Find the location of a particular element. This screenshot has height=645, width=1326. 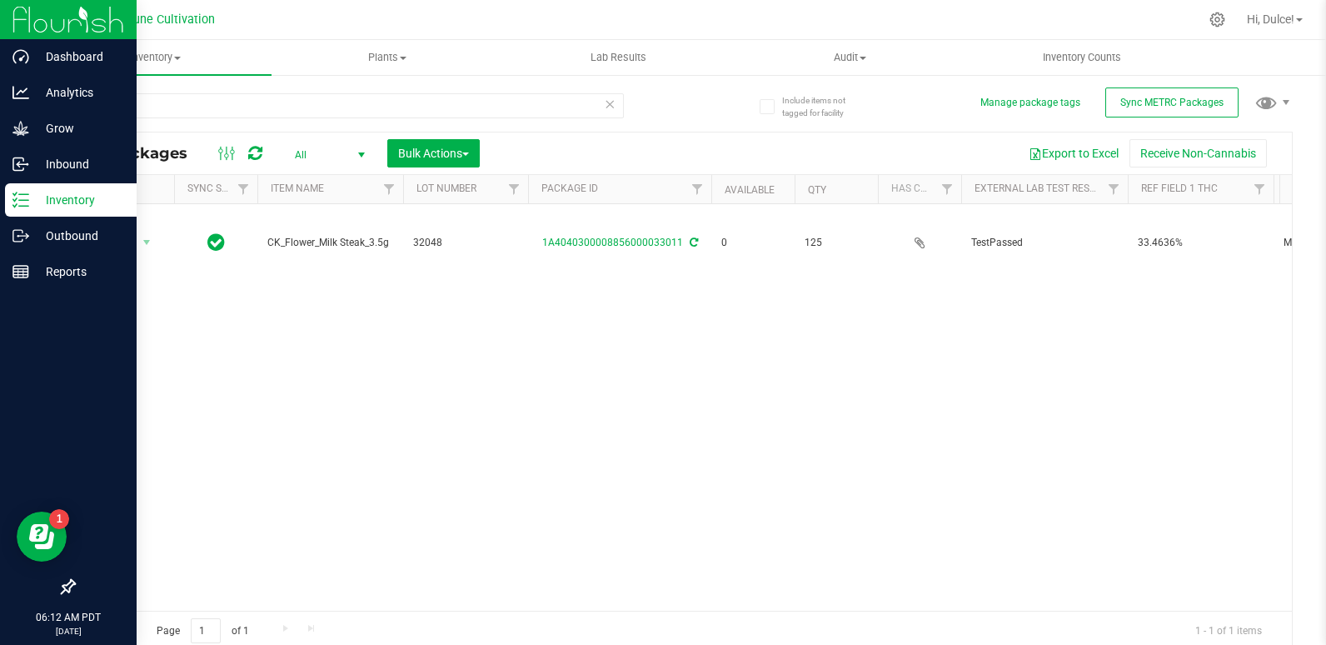

p: Reports is located at coordinates (79, 271).